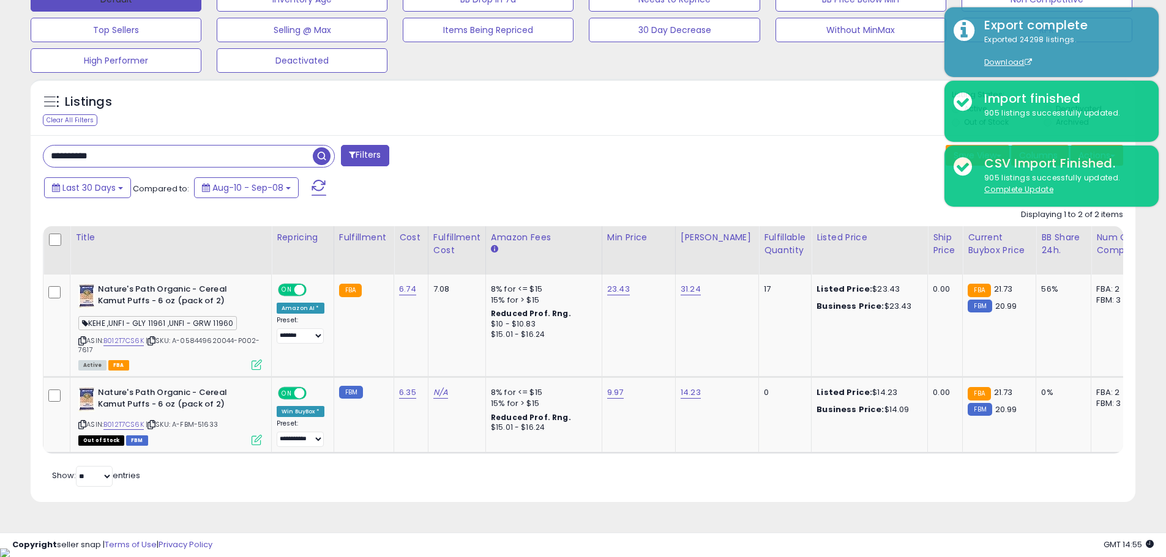  What do you see at coordinates (1063, 244) in the screenshot?
I see `div: BB Share 24h.` at bounding box center [1063, 244].